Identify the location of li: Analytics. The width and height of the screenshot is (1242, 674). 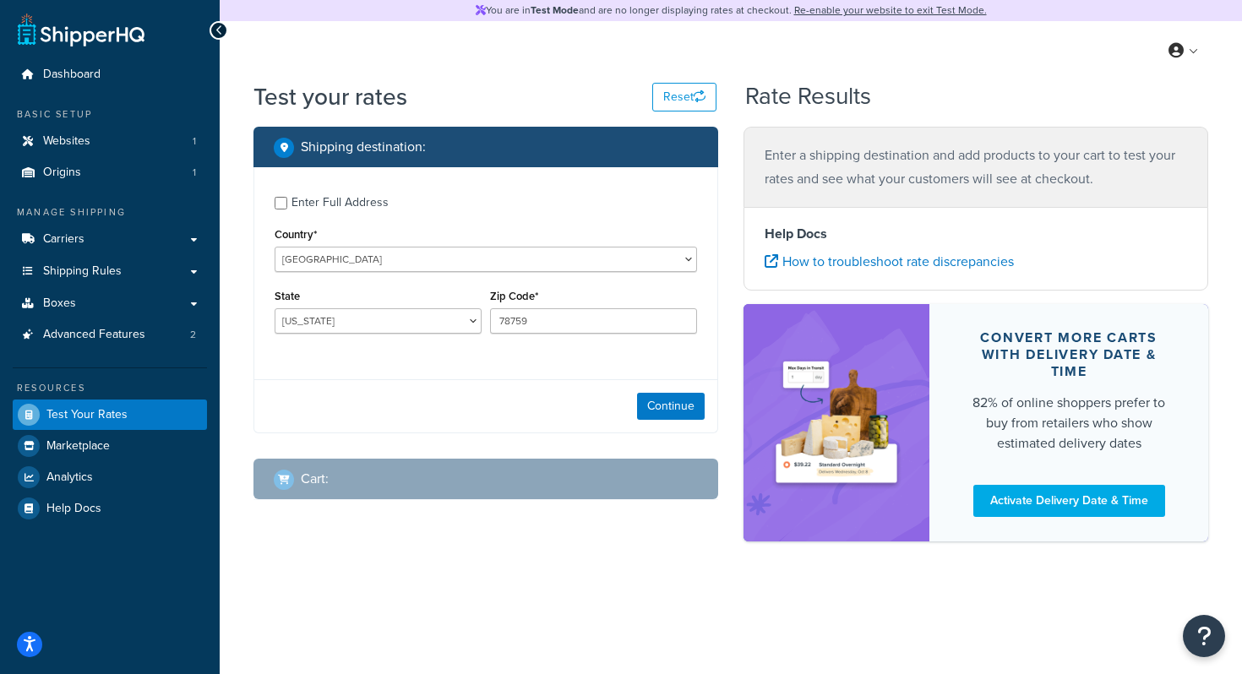
(110, 477).